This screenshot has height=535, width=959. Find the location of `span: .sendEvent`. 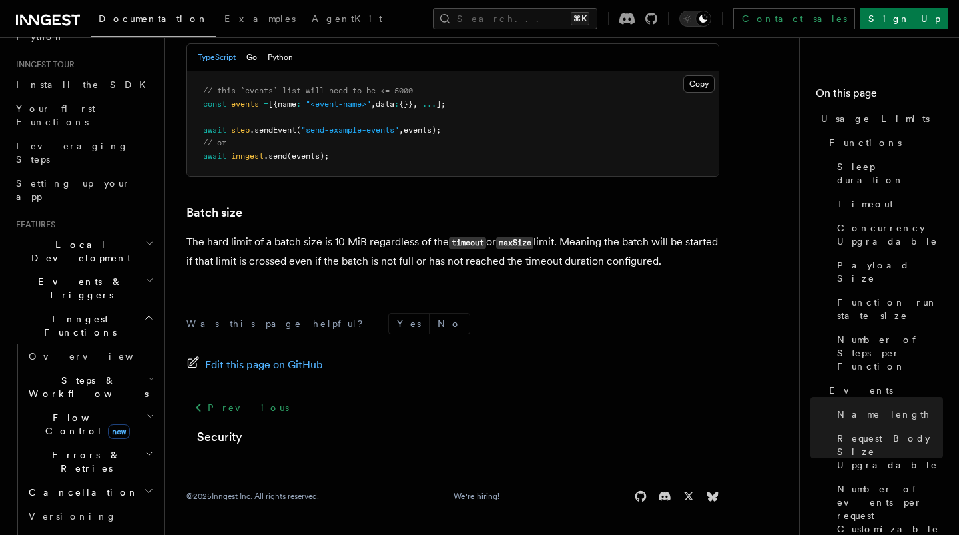

span: .sendEvent is located at coordinates (273, 130).